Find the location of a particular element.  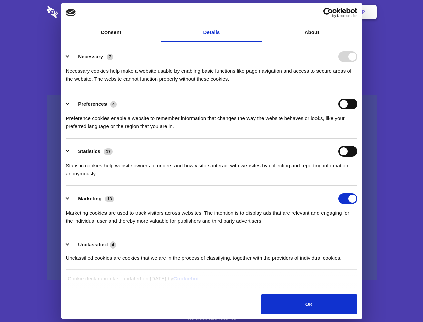

button: Statistics (17) is located at coordinates (91, 151).